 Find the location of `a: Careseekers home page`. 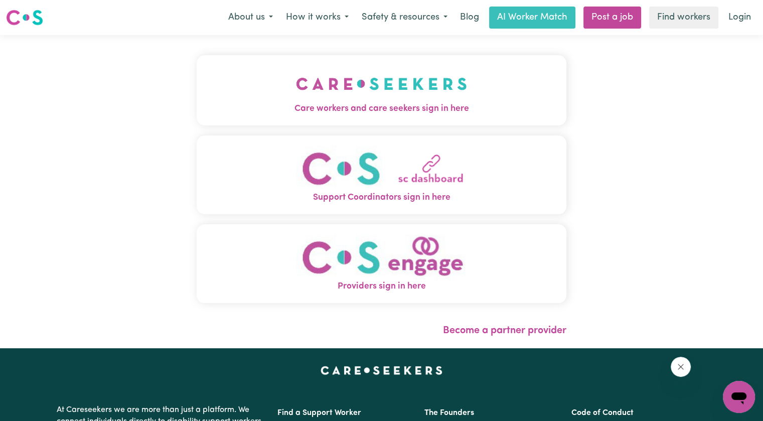

a: Careseekers home page is located at coordinates (381, 370).